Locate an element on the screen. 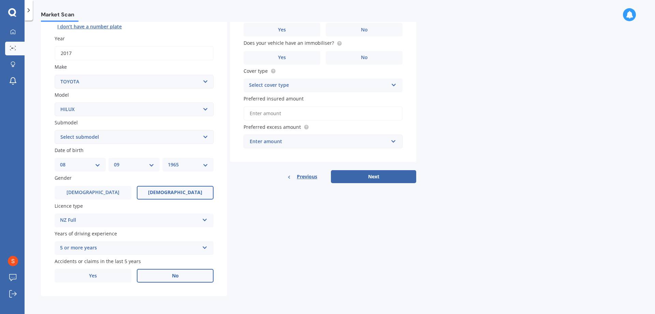 This screenshot has width=655, height=314. div: Enter amount is located at coordinates (319, 141).